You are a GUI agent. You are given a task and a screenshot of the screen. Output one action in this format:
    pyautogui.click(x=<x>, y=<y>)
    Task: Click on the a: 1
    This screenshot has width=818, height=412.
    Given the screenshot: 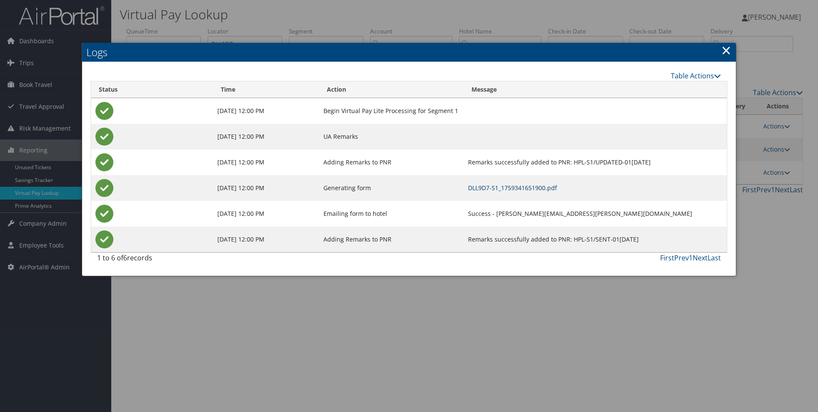 What is the action you would take?
    pyautogui.click(x=691, y=258)
    